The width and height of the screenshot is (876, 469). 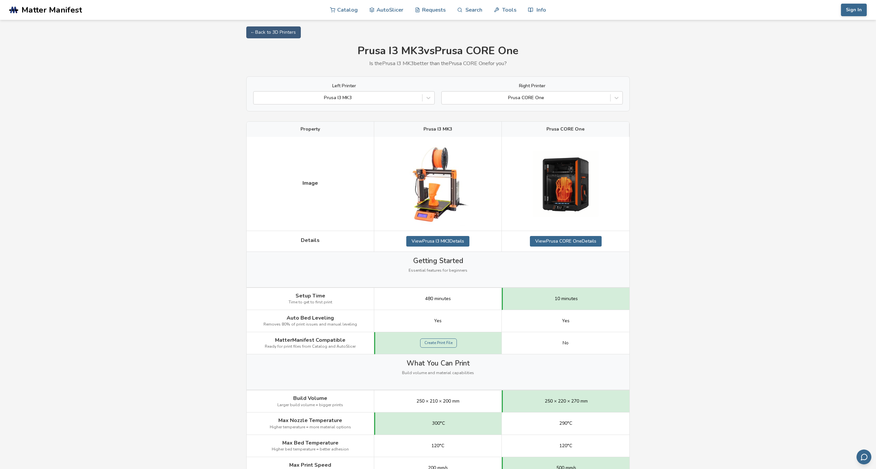 I want to click on a: Create Print File, so click(x=438, y=343).